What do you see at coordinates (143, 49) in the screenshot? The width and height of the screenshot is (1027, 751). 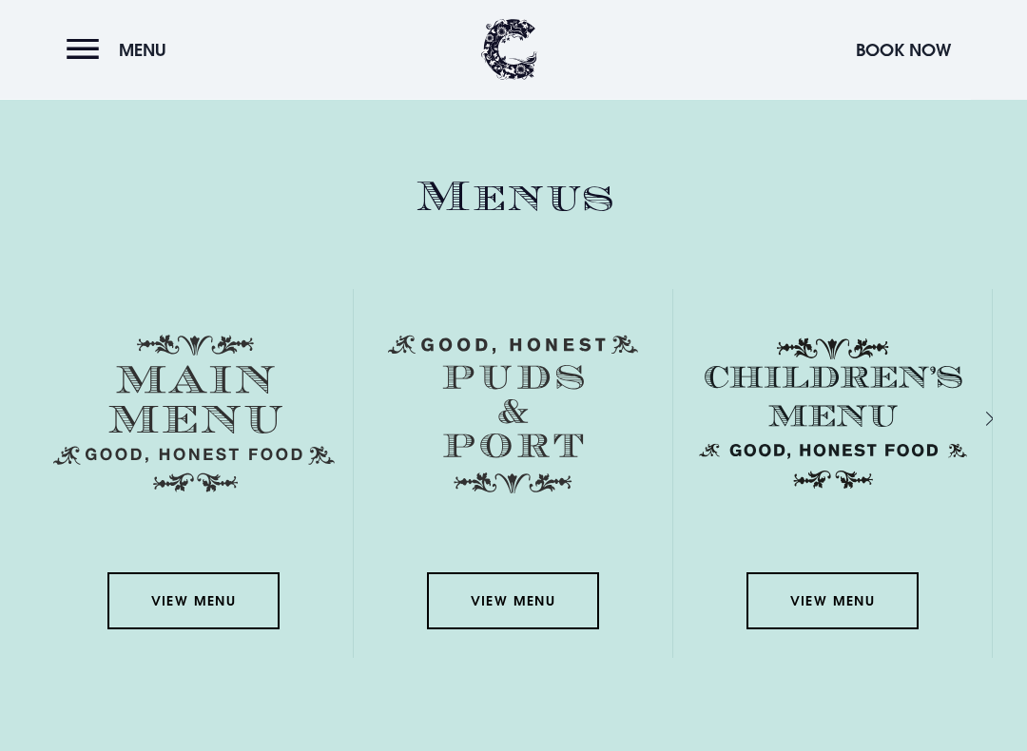 I see `span: Menu` at bounding box center [143, 49].